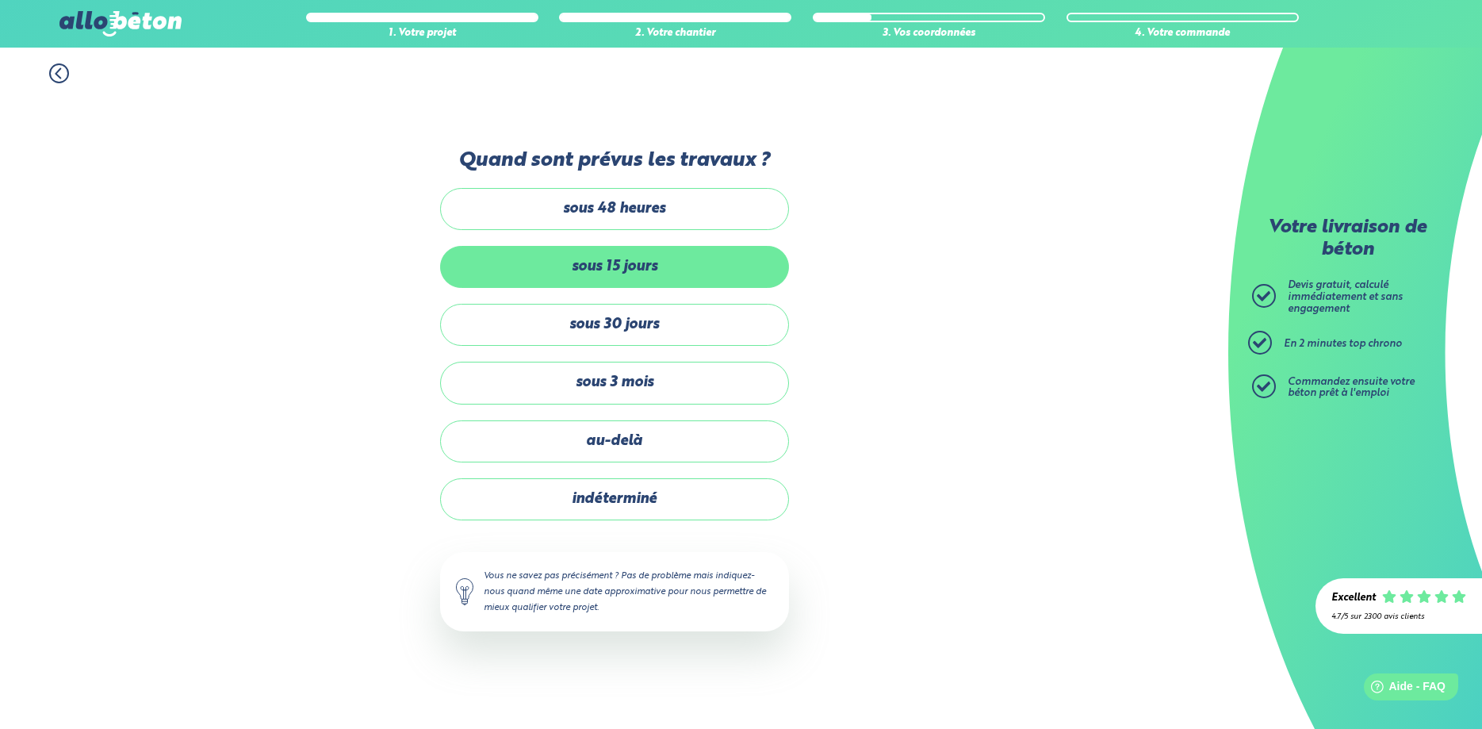 The height and width of the screenshot is (729, 1482). Describe the element at coordinates (1343, 343) in the screenshot. I see `span: En 2 minutes top chrono` at that location.